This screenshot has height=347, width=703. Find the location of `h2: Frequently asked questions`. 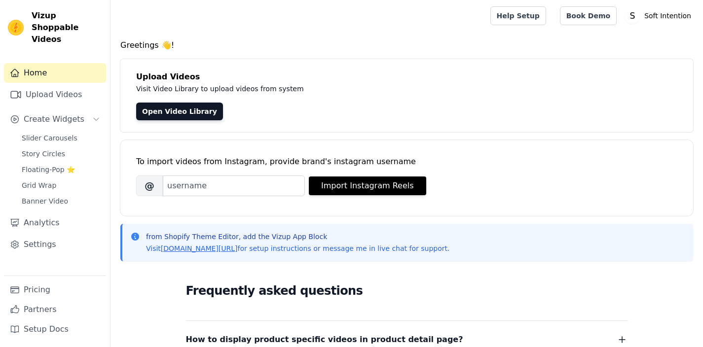

h2: Frequently asked questions is located at coordinates (407, 291).